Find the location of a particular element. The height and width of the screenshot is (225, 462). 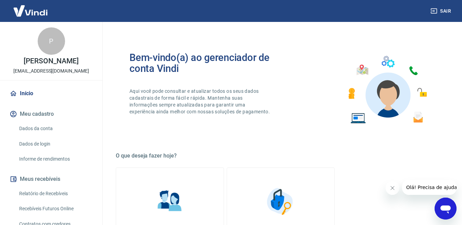

h2: Bem-vindo(a) ao gerenciador de conta Vindi is located at coordinates (205, 63).